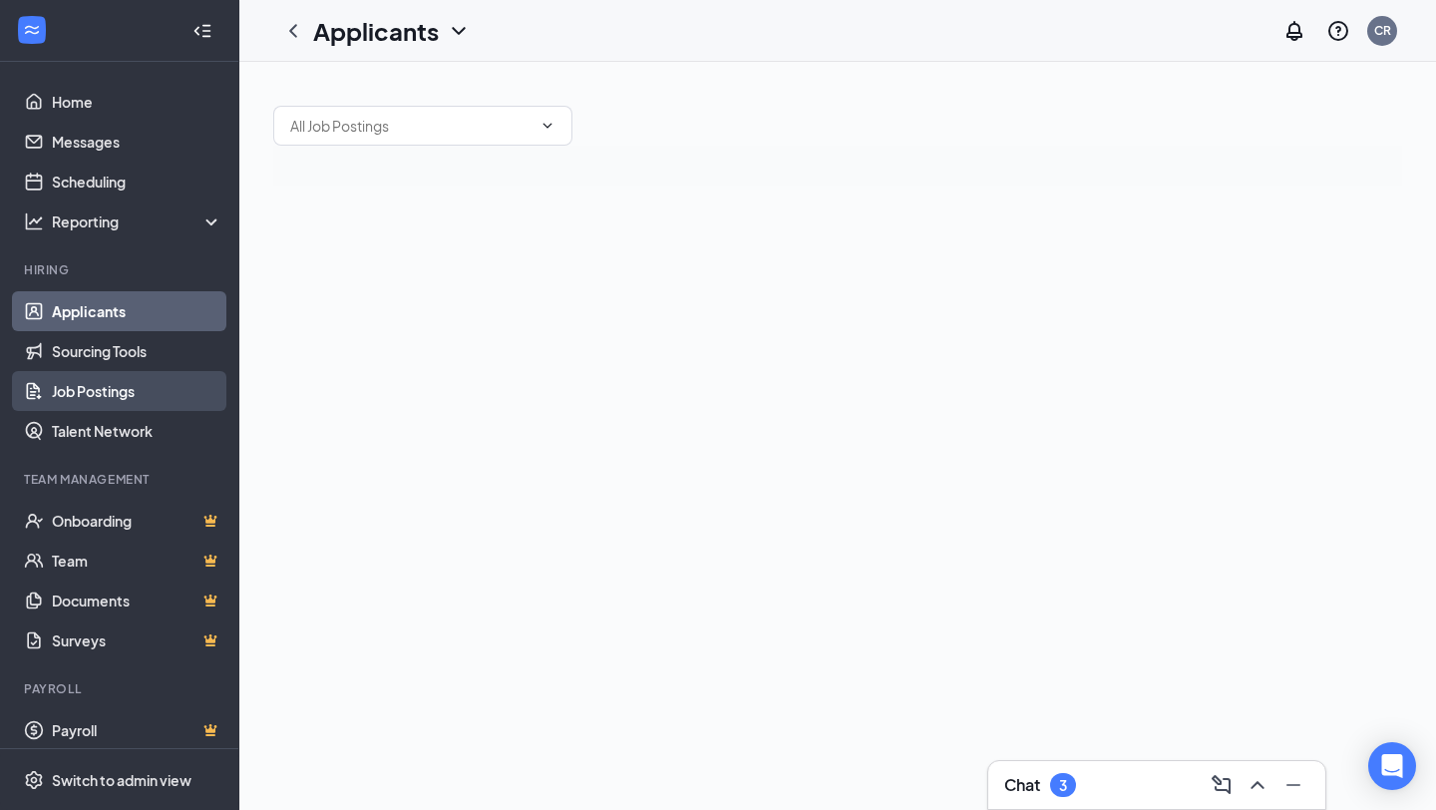 Image resolution: width=1436 pixels, height=810 pixels. I want to click on input: All Job Postings, so click(411, 126).